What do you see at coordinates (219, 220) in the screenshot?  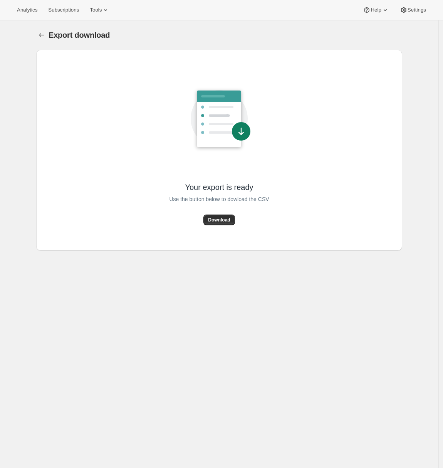 I see `button: Download` at bounding box center [219, 220].